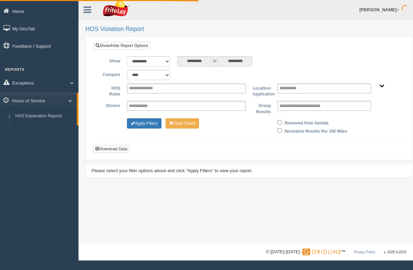 This screenshot has height=270, width=413. I want to click on h2: HOS Violation Report, so click(246, 29).